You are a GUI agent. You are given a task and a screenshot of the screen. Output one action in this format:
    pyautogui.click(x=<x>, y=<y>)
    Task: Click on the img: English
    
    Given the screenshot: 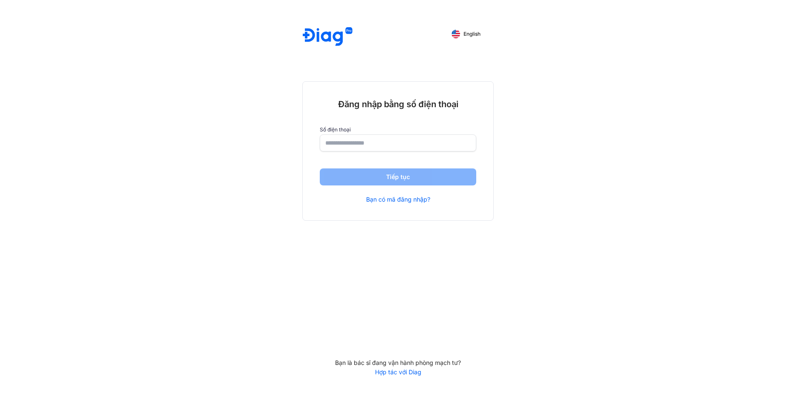 What is the action you would take?
    pyautogui.click(x=456, y=34)
    